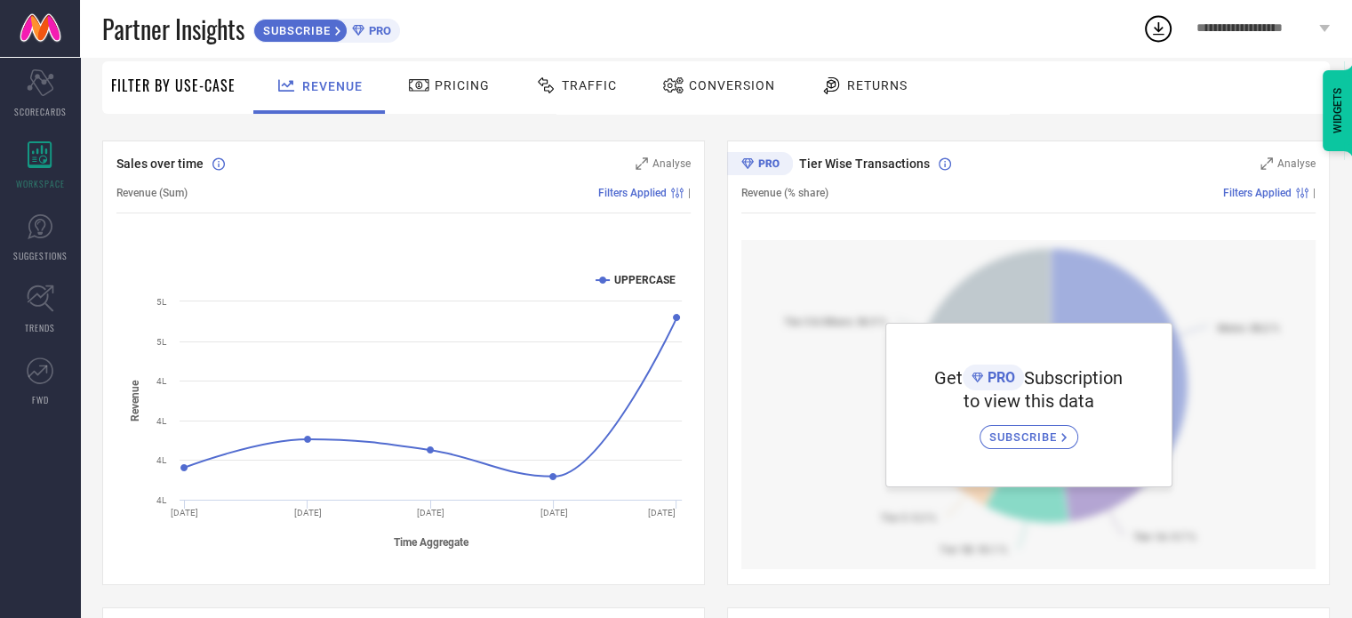 This screenshot has width=1352, height=618. What do you see at coordinates (1028, 430) in the screenshot?
I see `a: SUBSCRIBE` at bounding box center [1028, 430].